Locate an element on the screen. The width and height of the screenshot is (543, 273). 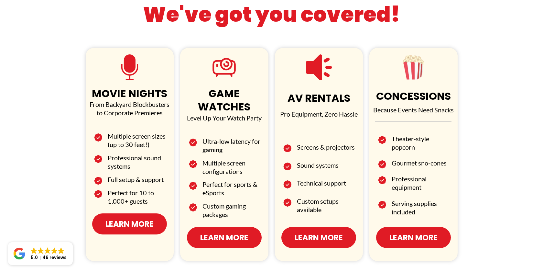
p: to Corporate Premieres is located at coordinates (130, 113).